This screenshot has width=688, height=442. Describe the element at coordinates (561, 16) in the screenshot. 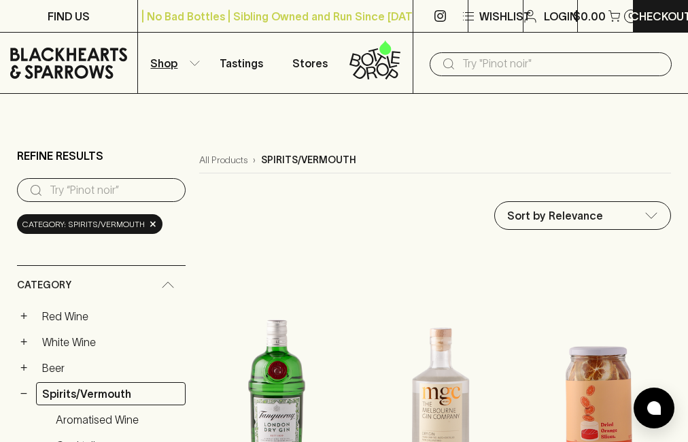

I see `p: Login` at that location.